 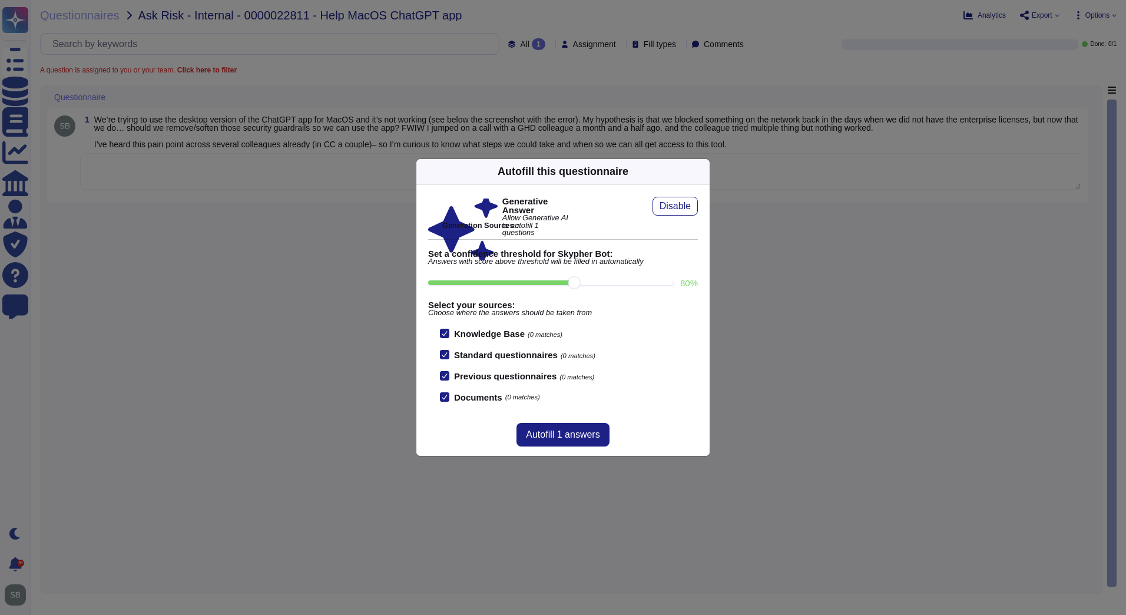 What do you see at coordinates (563, 305) in the screenshot?
I see `b: Select your sources:` at bounding box center [563, 305].